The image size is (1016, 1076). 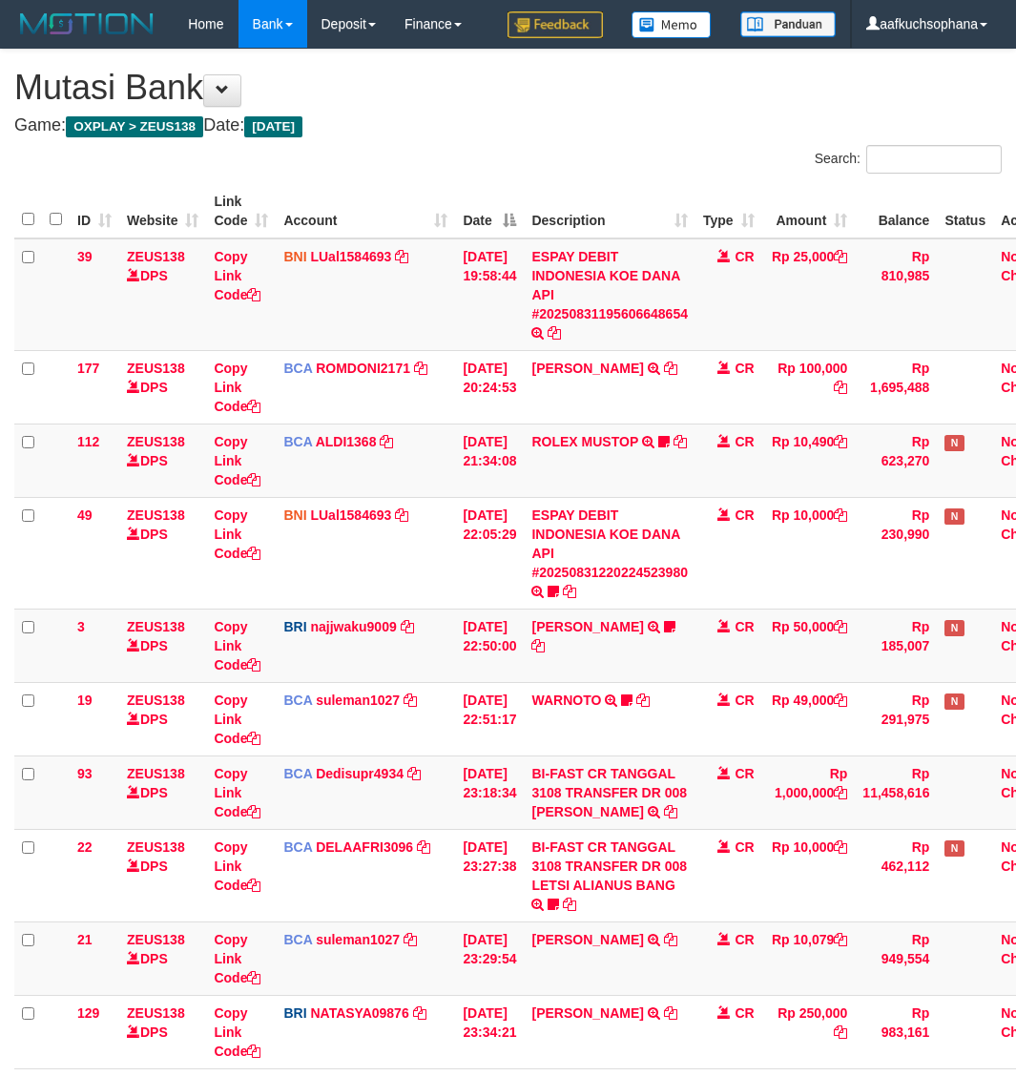 What do you see at coordinates (566, 700) in the screenshot?
I see `a: WARNOTO` at bounding box center [566, 700].